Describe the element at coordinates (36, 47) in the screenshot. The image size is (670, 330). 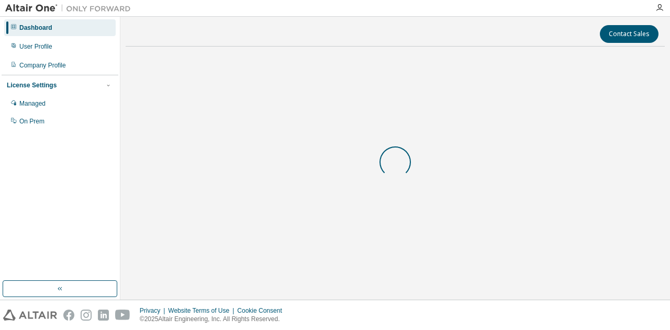
I see `div: User Profile` at that location.